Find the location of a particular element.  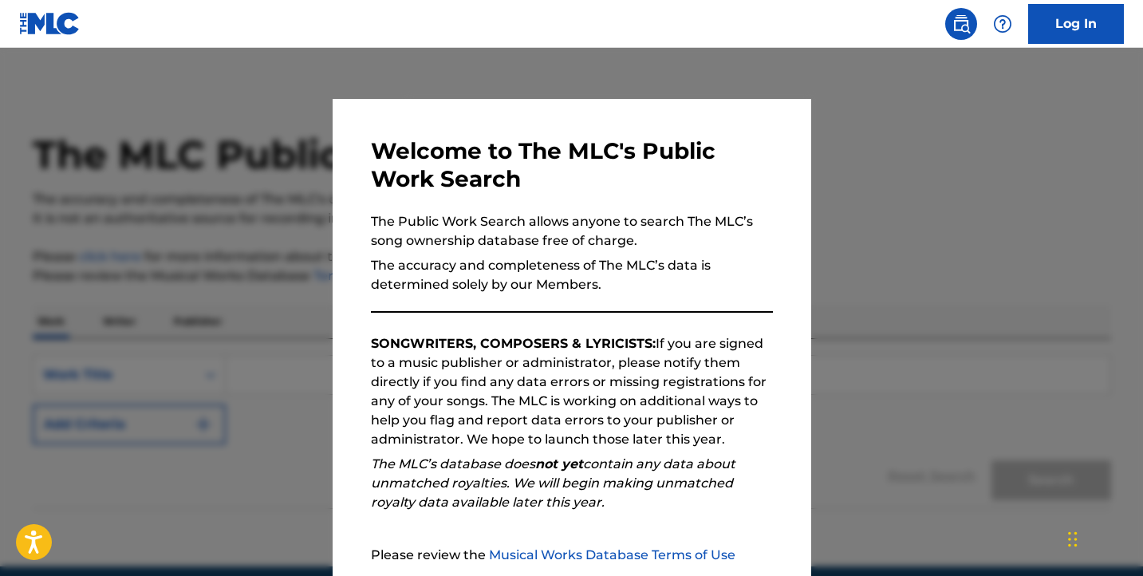

a: Musical Works Database Terms of Use is located at coordinates (612, 554).